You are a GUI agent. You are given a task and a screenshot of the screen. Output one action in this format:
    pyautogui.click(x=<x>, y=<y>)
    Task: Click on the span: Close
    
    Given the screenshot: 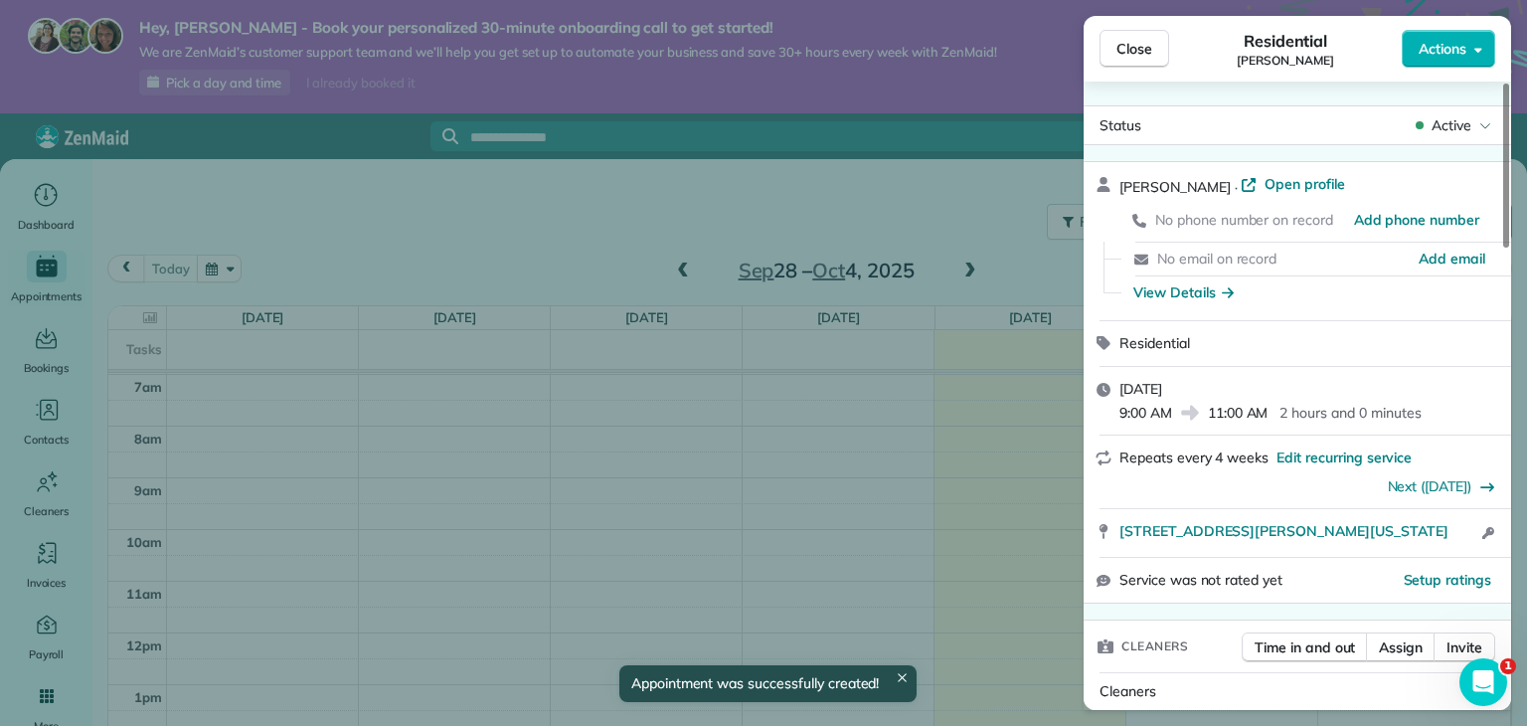 What is the action you would take?
    pyautogui.click(x=1134, y=49)
    